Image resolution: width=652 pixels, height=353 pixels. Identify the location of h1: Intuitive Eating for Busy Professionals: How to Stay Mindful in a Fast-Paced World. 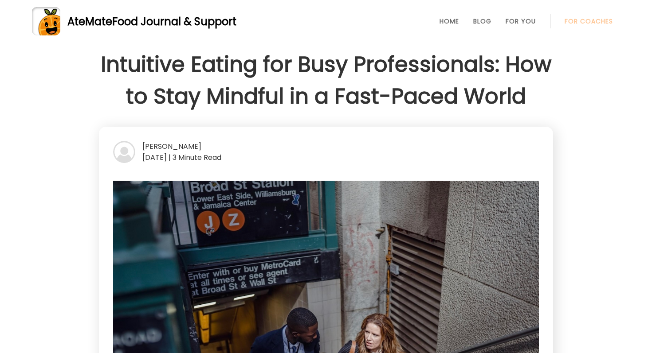
(326, 81).